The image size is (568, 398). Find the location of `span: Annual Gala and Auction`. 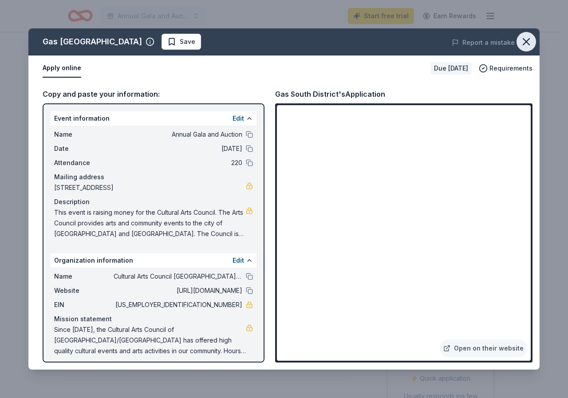

span: Annual Gala and Auction is located at coordinates (178, 134).